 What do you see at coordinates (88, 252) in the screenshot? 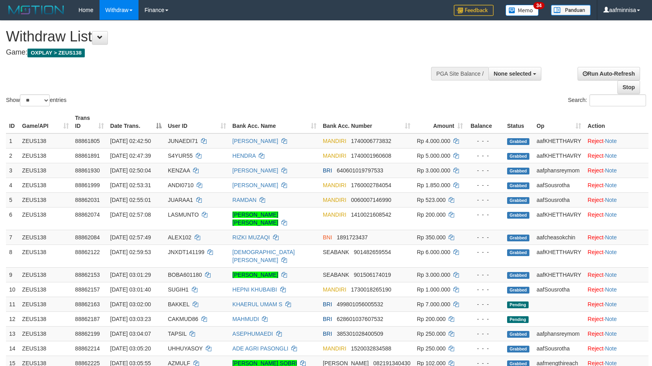
I see `span: 88862122` at bounding box center [88, 252].